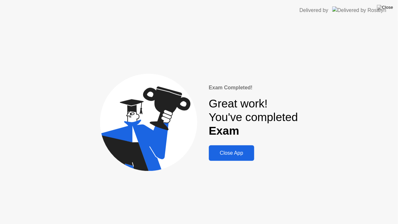 Image resolution: width=398 pixels, height=224 pixels. What do you see at coordinates (253, 117) in the screenshot?
I see `div: Great work! You've completed` at bounding box center [253, 117].